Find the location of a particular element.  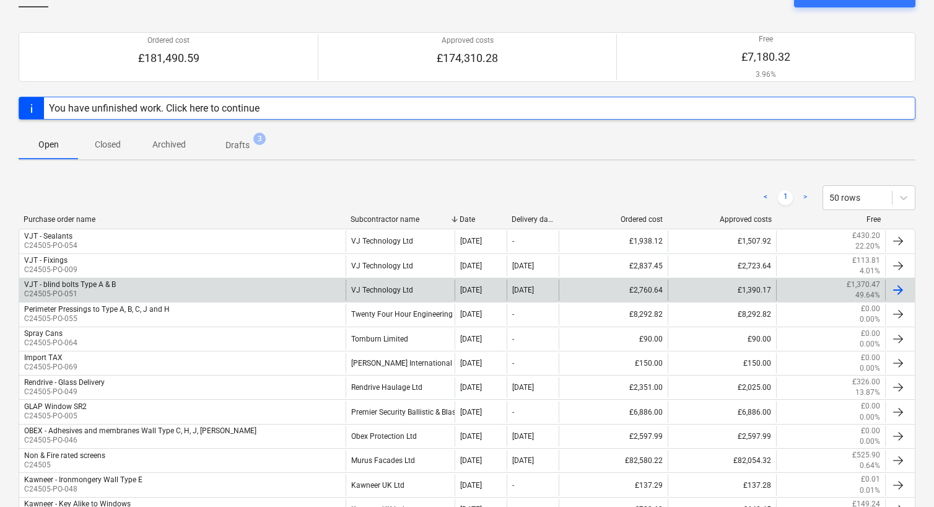

p: 3.96% is located at coordinates (766, 74).